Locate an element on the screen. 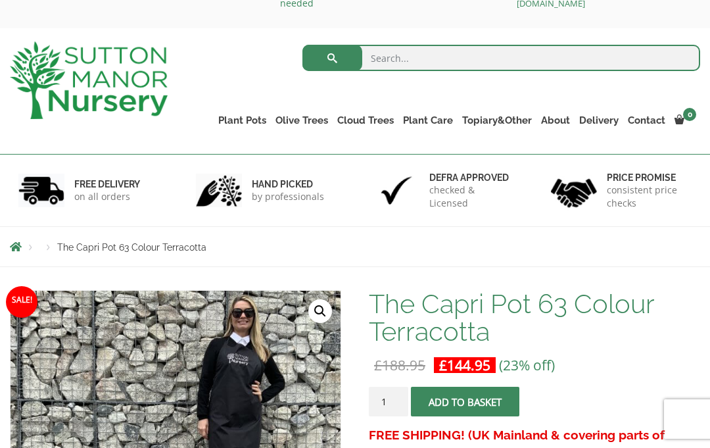 The image size is (710, 448). a: Cloud Trees is located at coordinates (365, 120).